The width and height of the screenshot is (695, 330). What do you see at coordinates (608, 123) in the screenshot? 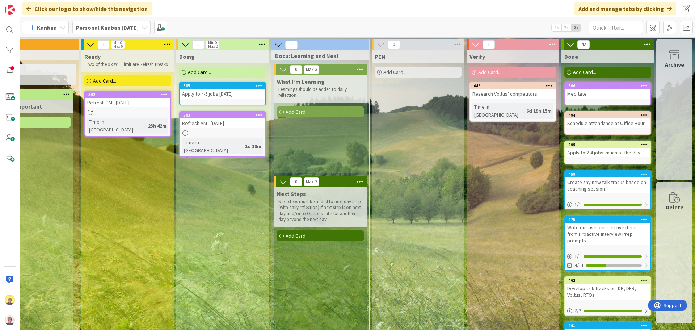
I see `div: Schedule attendance at Office Hour` at bounding box center [608, 123].